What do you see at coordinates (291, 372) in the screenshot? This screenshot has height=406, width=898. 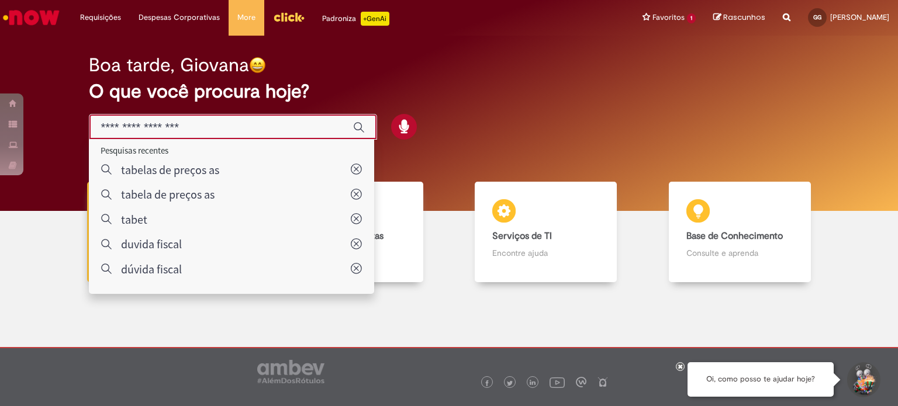 I see `img: logo_footer_ambev_rotulo_gray.png` at bounding box center [291, 372].